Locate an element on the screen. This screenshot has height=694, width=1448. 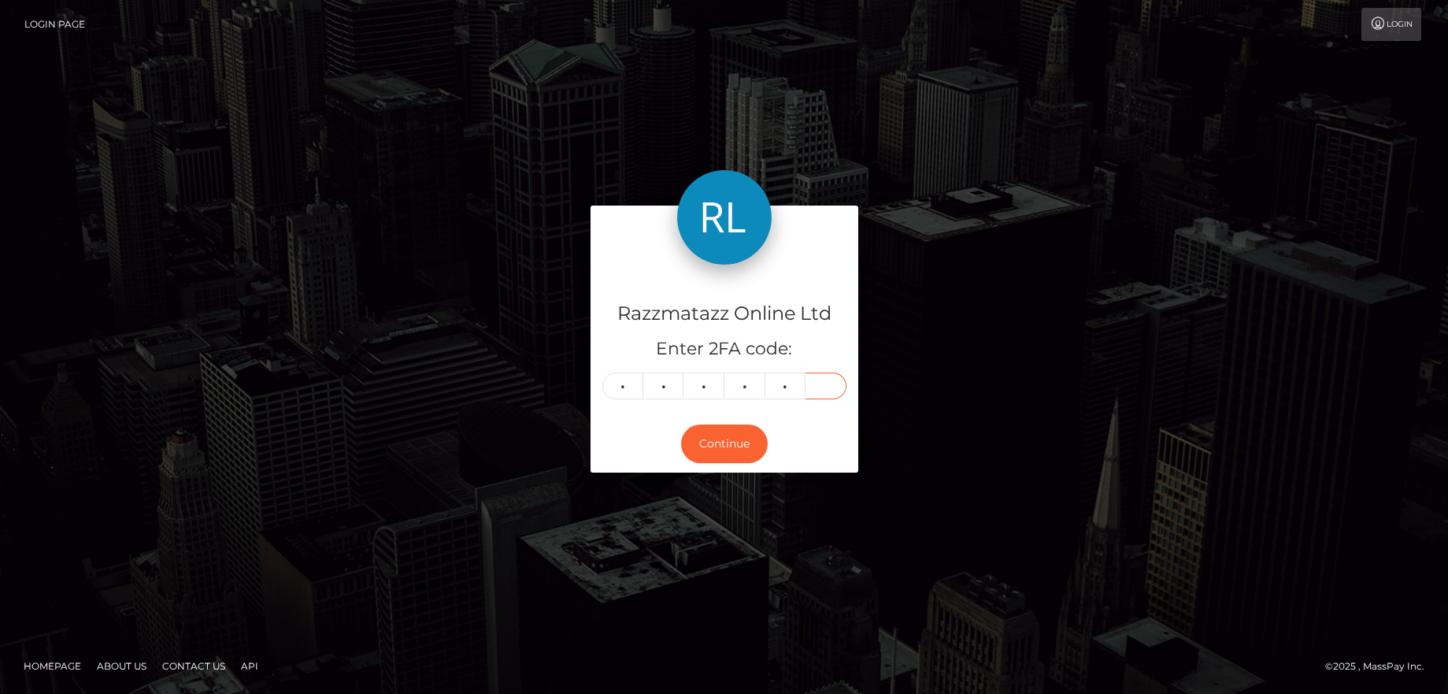
div: © 2025 , MassPay Inc. is located at coordinates (1380, 666).